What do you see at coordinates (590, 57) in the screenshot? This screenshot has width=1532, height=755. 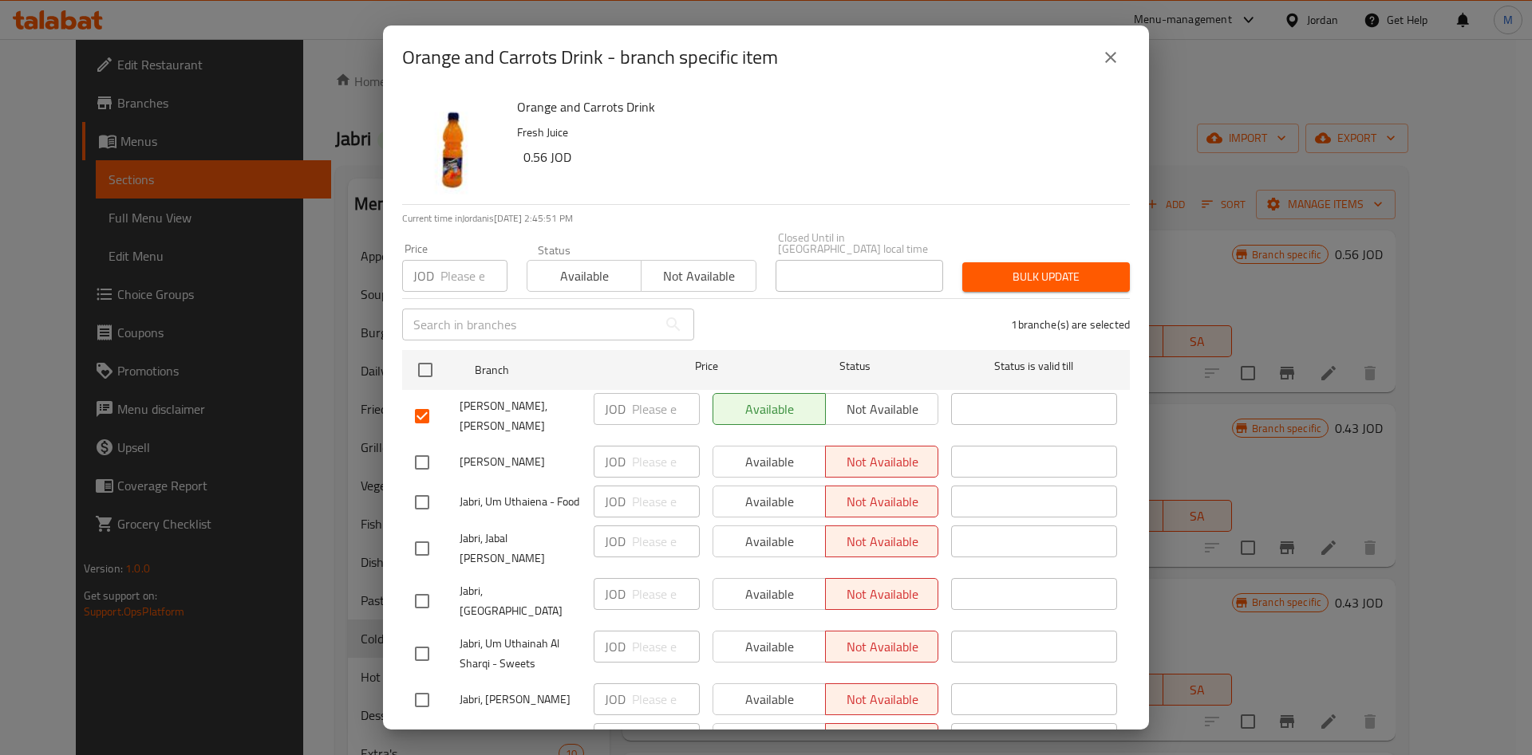 I see `h2: Orange and Carrots Drink - branch specific item` at bounding box center [590, 57].